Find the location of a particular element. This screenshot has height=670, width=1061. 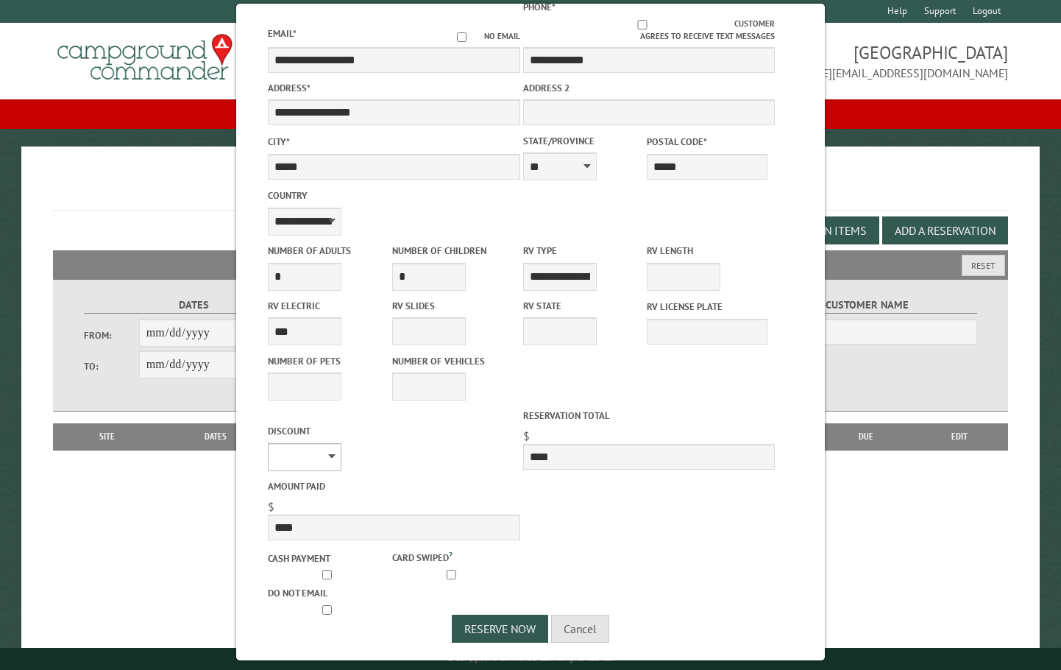

label: Cash payment is located at coordinates (328, 558).